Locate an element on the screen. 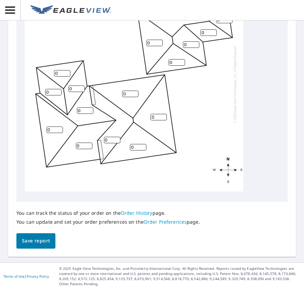 This screenshot has width=304, height=290. a: Privacy Policy is located at coordinates (38, 276).